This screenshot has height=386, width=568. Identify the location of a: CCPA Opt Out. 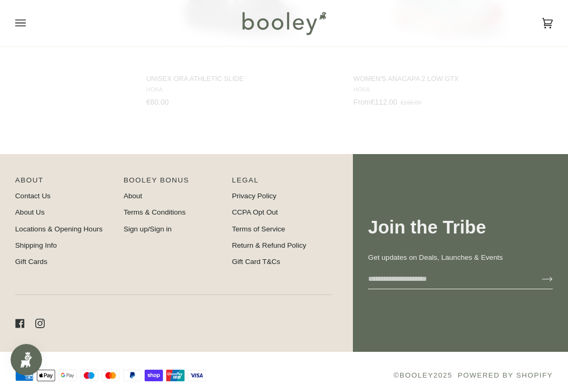
(255, 212).